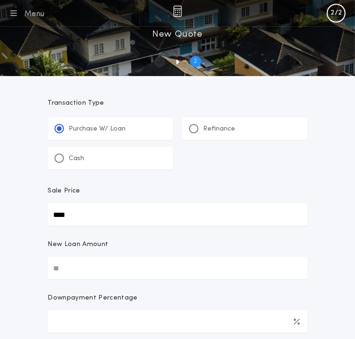 Image resolution: width=355 pixels, height=339 pixels. I want to click on input: Sale Price, so click(178, 215).